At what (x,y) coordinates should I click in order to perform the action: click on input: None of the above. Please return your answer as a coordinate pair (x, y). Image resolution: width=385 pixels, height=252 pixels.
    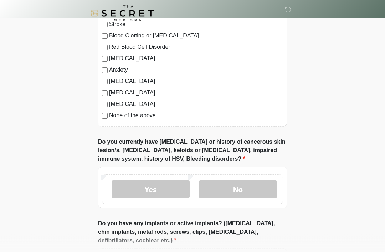
    Looking at the image, I should click on (105, 116).